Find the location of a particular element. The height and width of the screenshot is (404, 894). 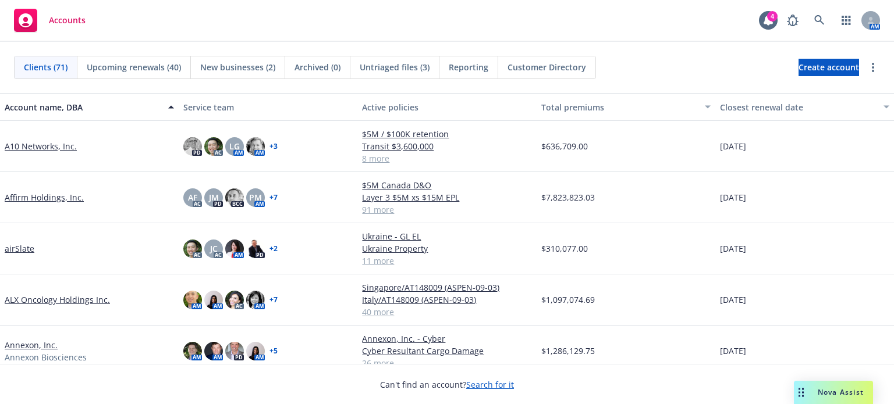

a: 26 more is located at coordinates (446, 363).